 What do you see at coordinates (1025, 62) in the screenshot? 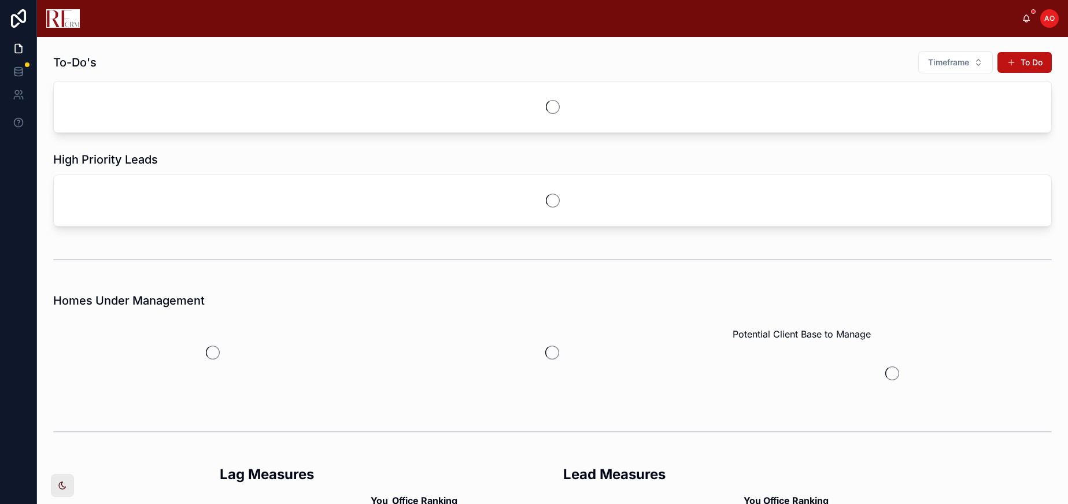
I see `a: To Do` at bounding box center [1025, 62].